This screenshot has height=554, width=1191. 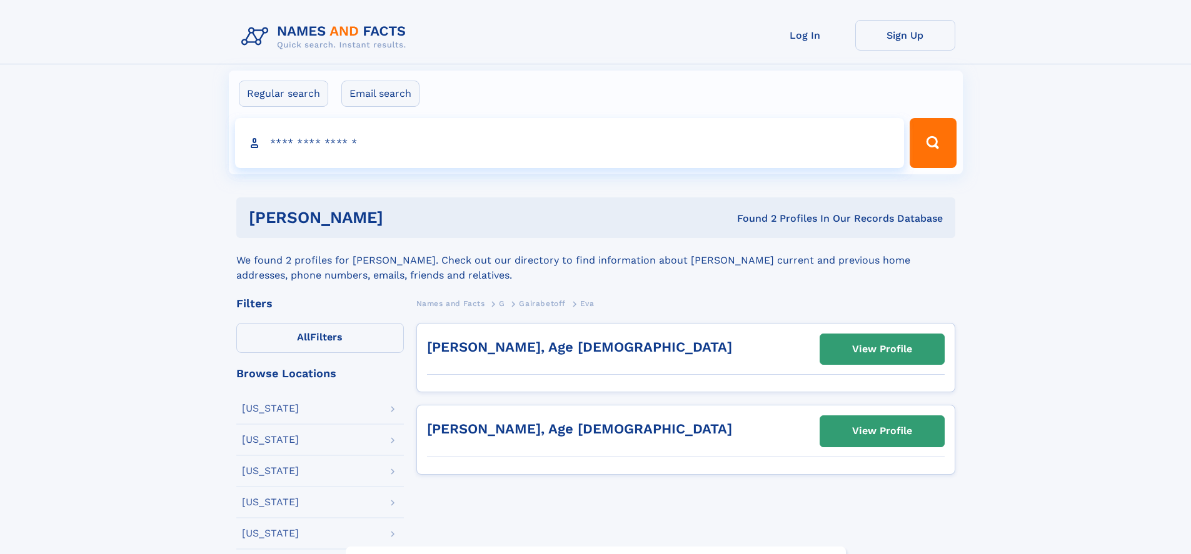 What do you see at coordinates (283, 94) in the screenshot?
I see `label: Regular search` at bounding box center [283, 94].